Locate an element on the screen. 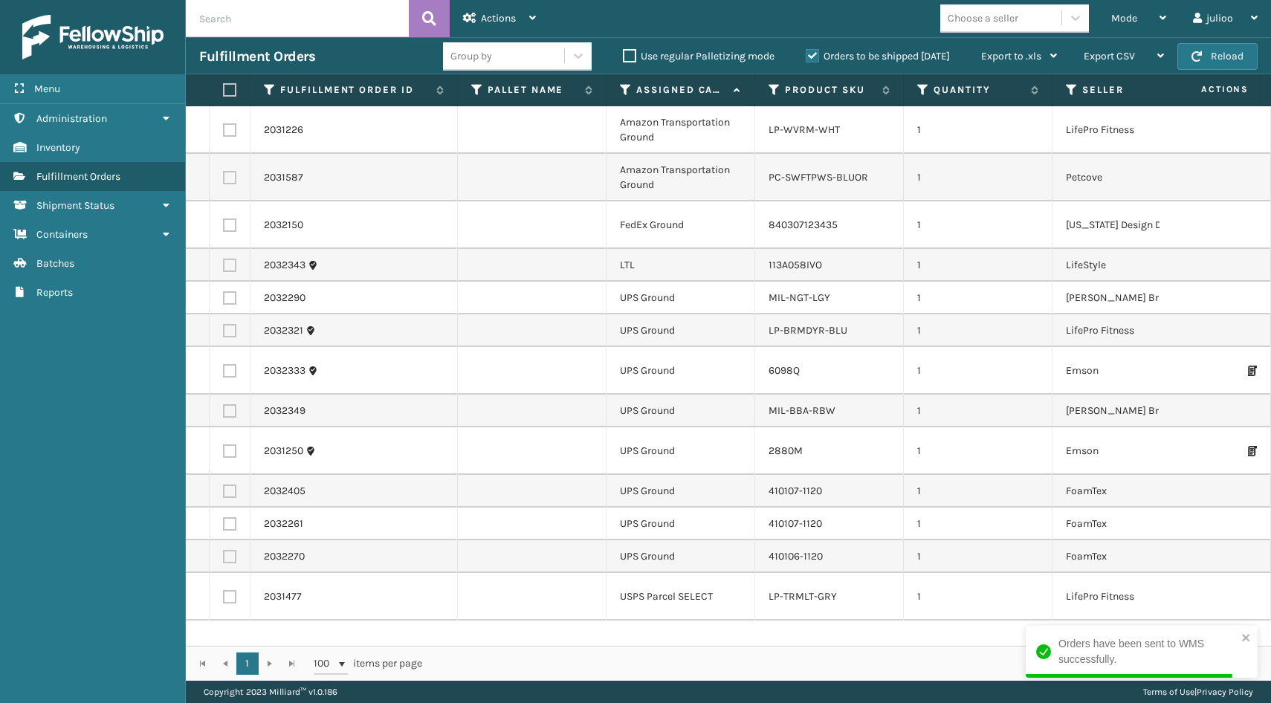 The height and width of the screenshot is (703, 1271). td: LTL is located at coordinates (681, 265).